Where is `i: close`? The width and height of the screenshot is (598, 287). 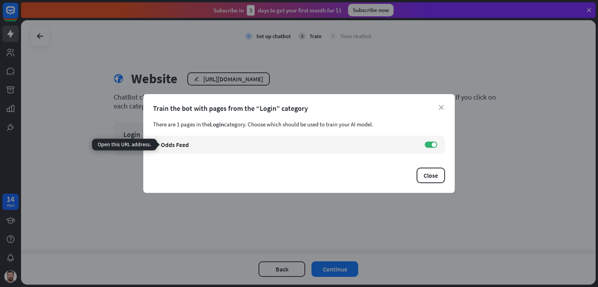 i: close is located at coordinates (441, 107).